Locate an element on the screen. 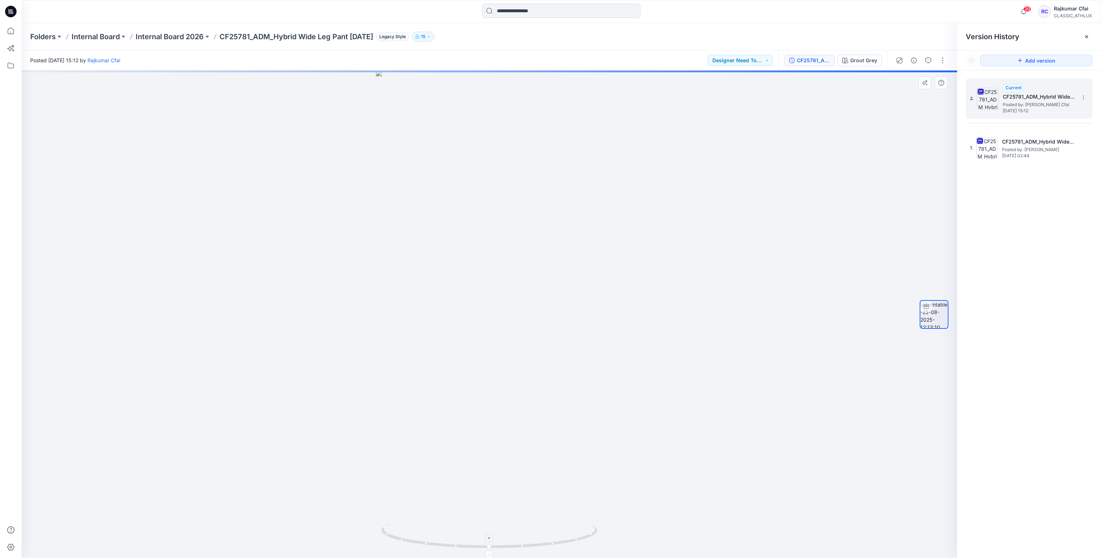 The height and width of the screenshot is (558, 1101). img: CF25781_ADM_Hybrid Wide Leg Pant 24JUL25 is located at coordinates (987, 148).